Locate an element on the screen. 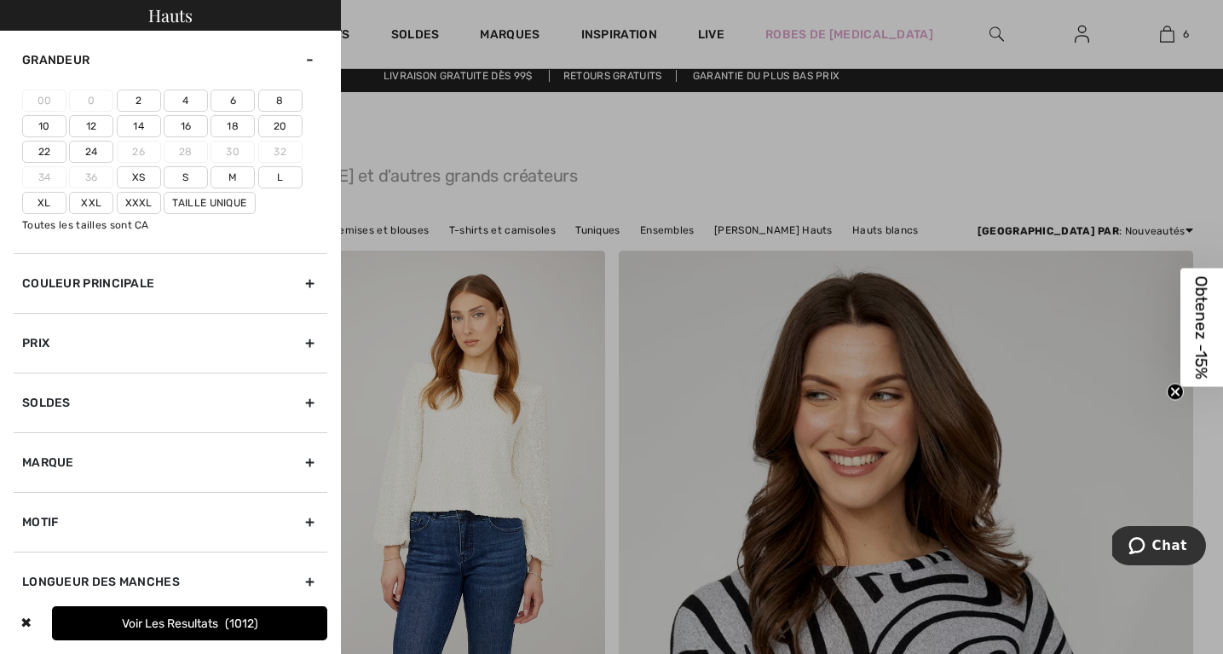 This screenshot has height=654, width=1223. div: Prix is located at coordinates (171, 343).